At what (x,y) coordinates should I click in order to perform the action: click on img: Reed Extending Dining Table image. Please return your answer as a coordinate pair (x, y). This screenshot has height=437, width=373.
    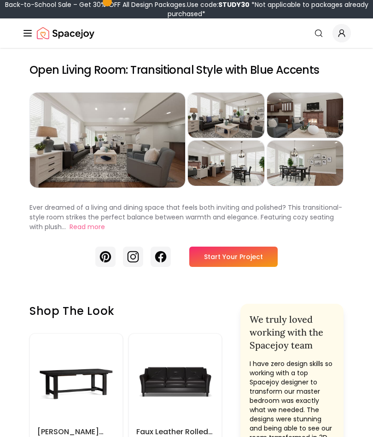
    Looking at the image, I should click on (76, 380).